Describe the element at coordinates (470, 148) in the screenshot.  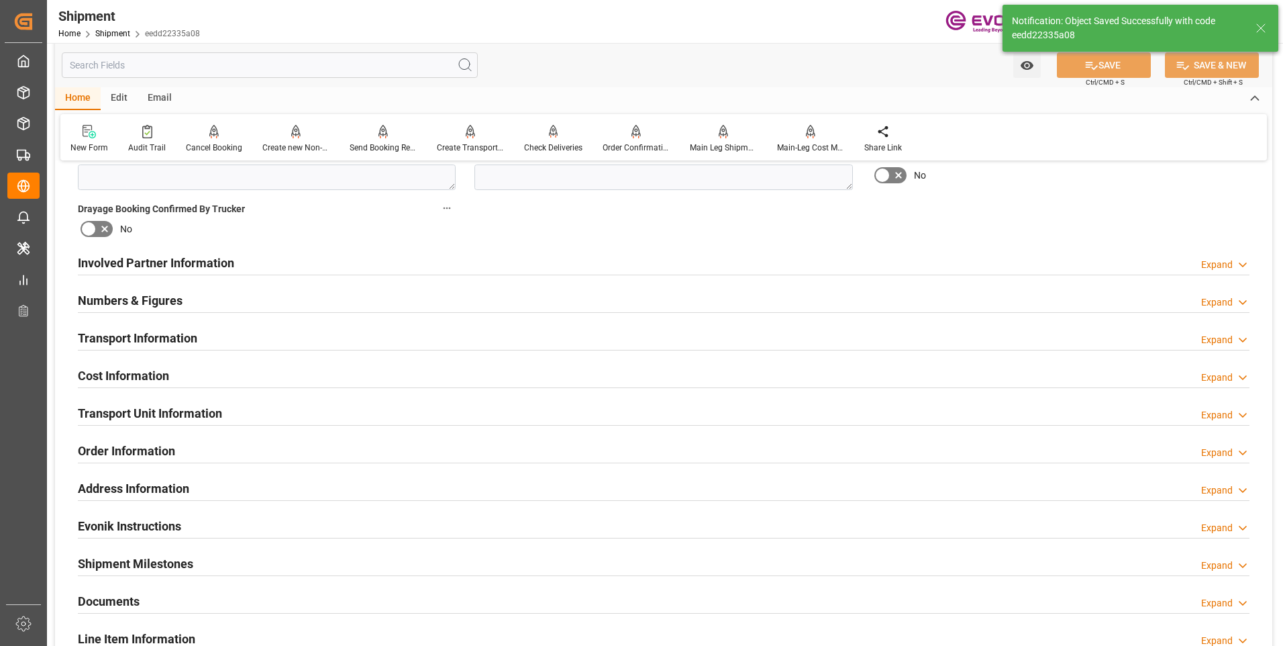
I see `div: Create Transport Unit` at that location.